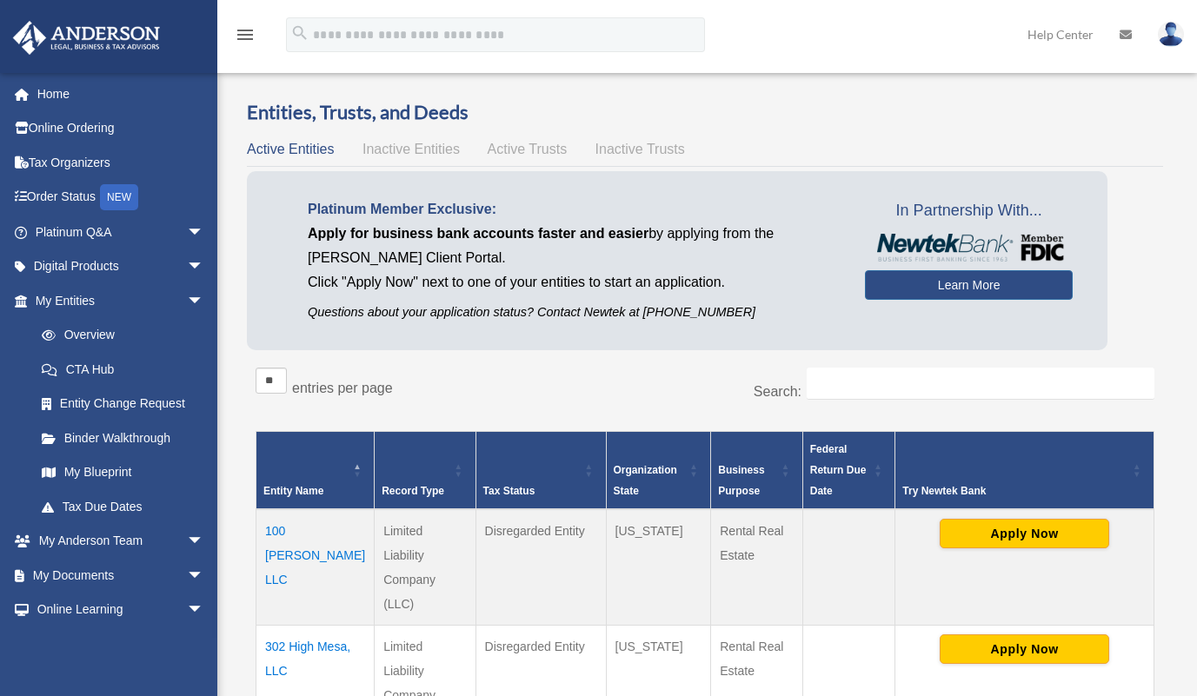 The width and height of the screenshot is (1197, 696). I want to click on a: menu, so click(245, 37).